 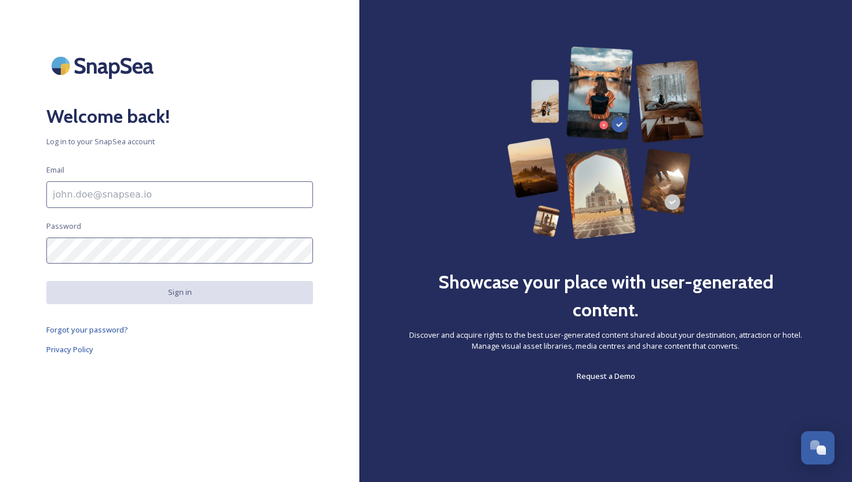 I want to click on button: Sign in, so click(x=180, y=292).